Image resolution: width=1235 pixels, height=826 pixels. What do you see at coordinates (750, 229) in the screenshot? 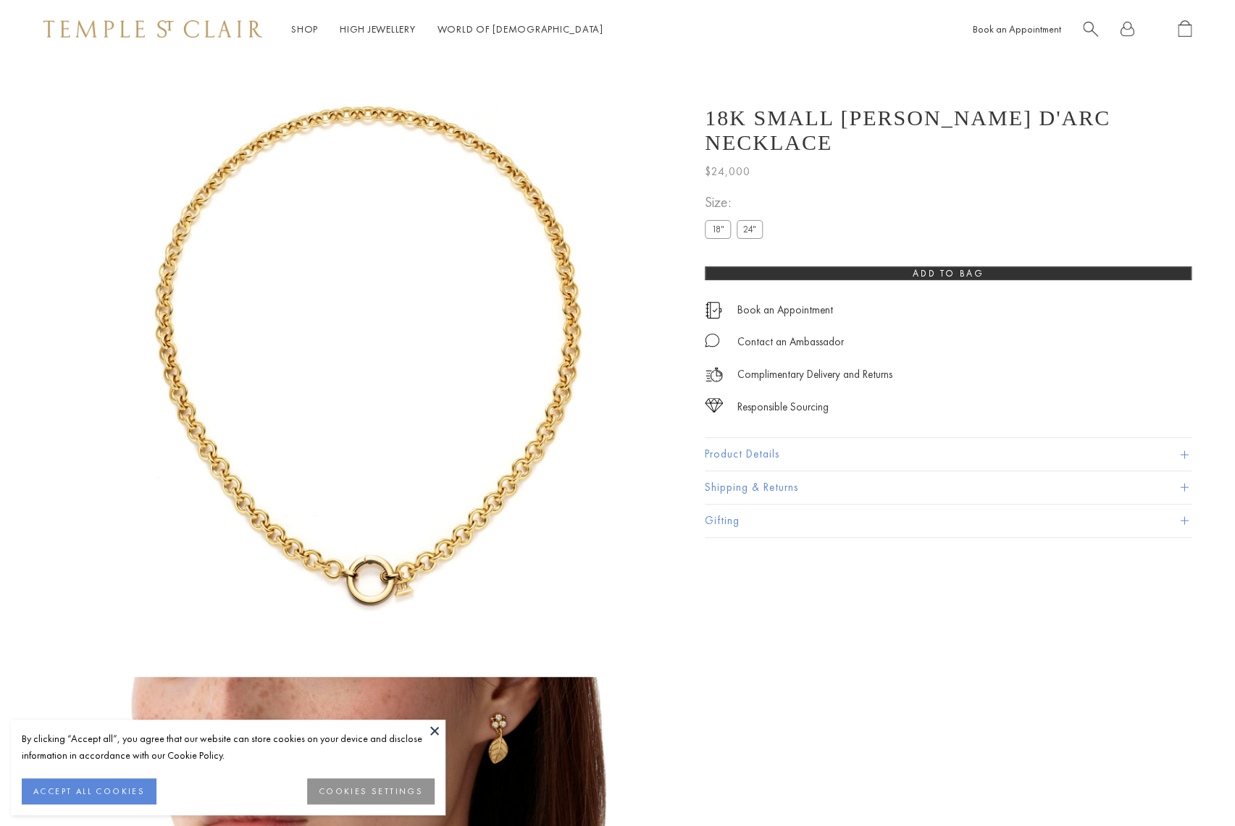
I see `label: 24"` at bounding box center [750, 229].